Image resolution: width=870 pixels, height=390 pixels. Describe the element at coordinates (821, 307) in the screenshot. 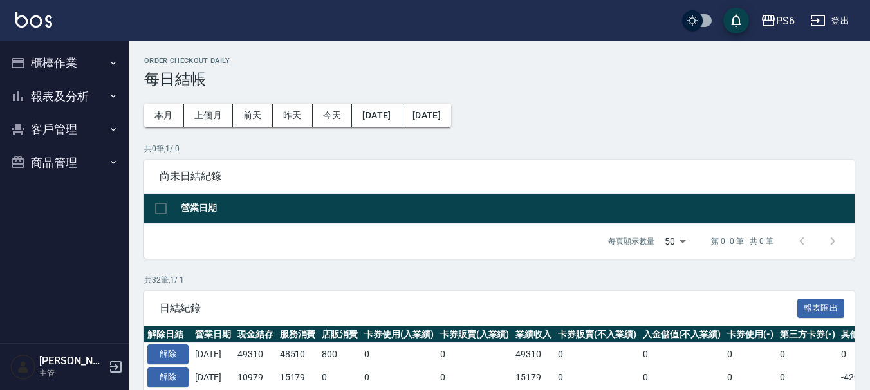

I see `a: 報表匯出` at that location.